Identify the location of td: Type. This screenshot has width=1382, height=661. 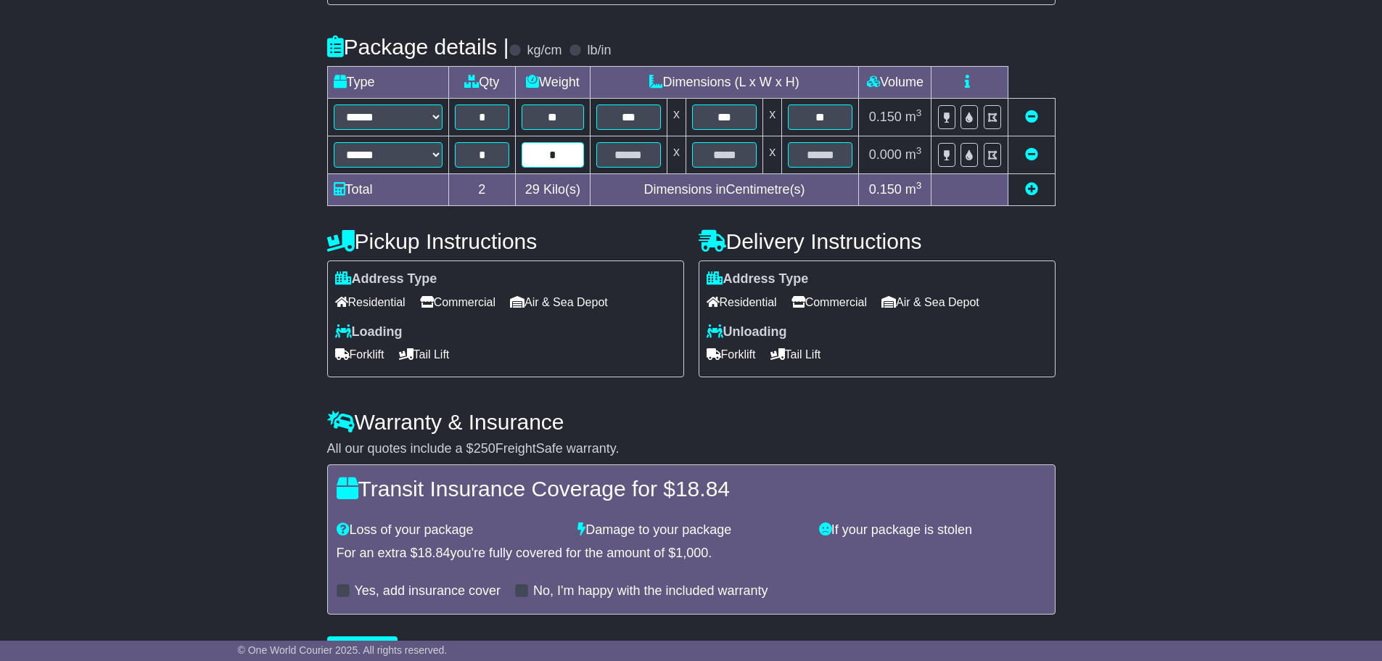
(387, 83).